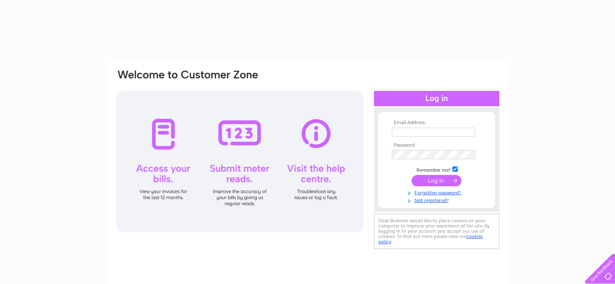 The image size is (615, 284). What do you see at coordinates (437, 146) in the screenshot?
I see `th: Password:` at bounding box center [437, 146].